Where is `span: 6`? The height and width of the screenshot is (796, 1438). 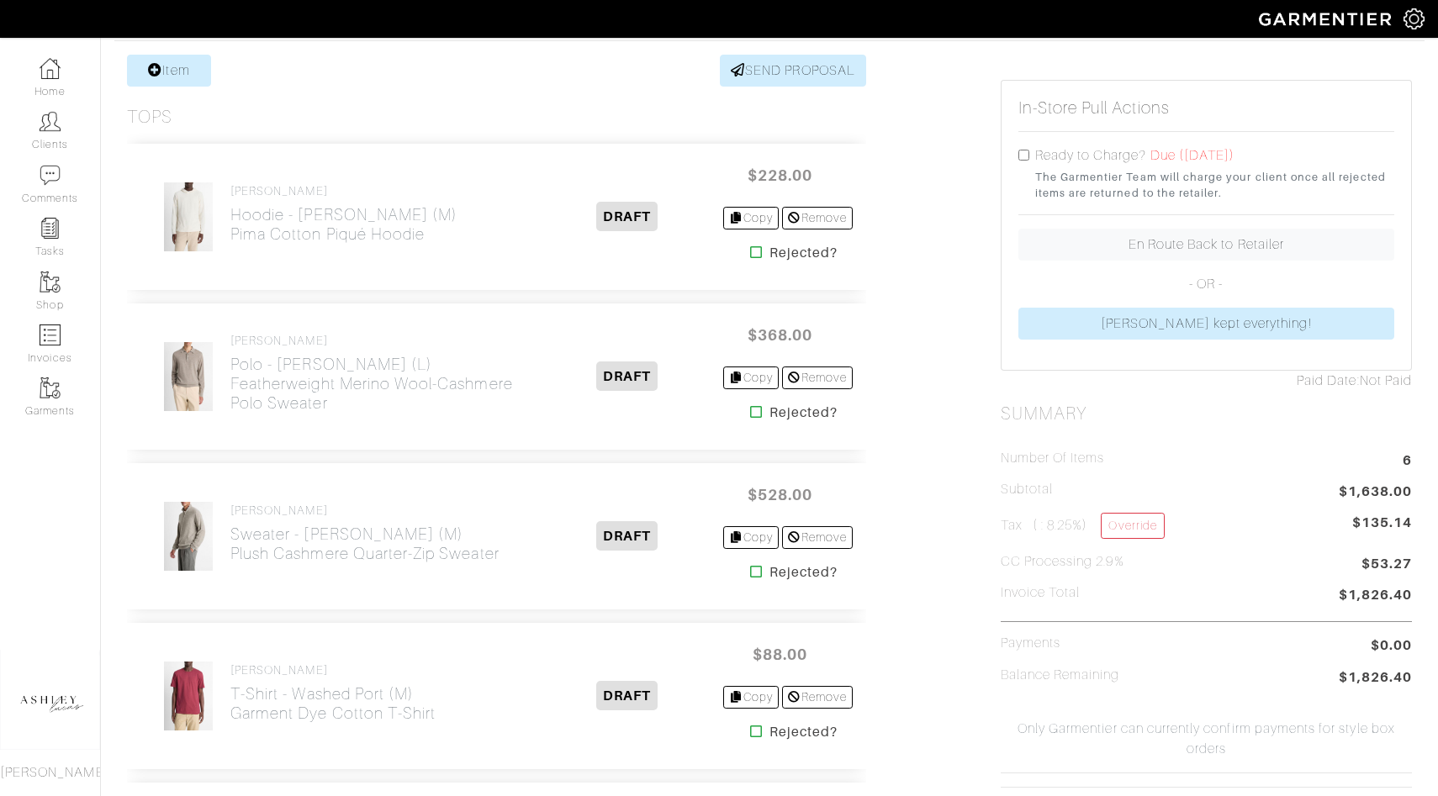 span: 6 is located at coordinates (1407, 462).